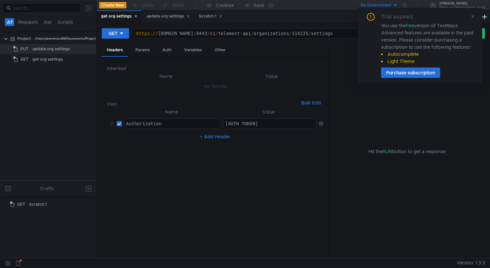  Describe the element at coordinates (9, 22) in the screenshot. I see `button: All` at that location.